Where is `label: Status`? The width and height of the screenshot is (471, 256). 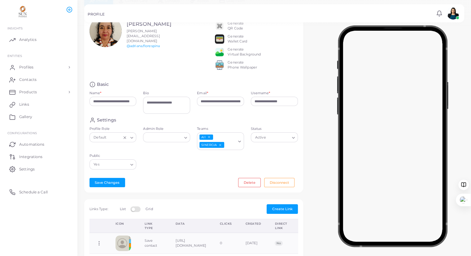 label: Status is located at coordinates (274, 129).